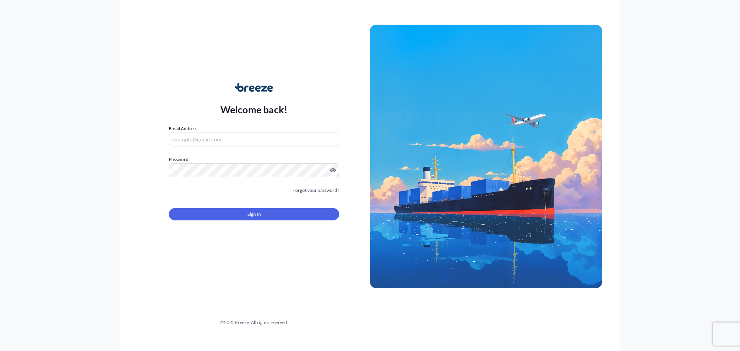 This screenshot has width=740, height=351. Describe the element at coordinates (254, 214) in the screenshot. I see `span: Sign In` at that location.